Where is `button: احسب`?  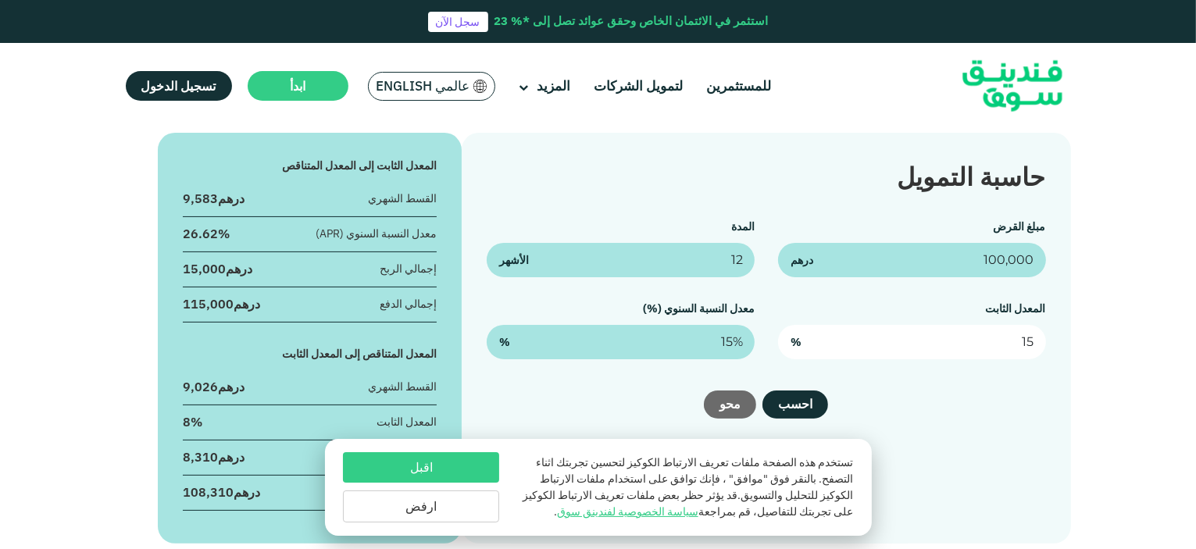 button: احسب is located at coordinates (795, 405).